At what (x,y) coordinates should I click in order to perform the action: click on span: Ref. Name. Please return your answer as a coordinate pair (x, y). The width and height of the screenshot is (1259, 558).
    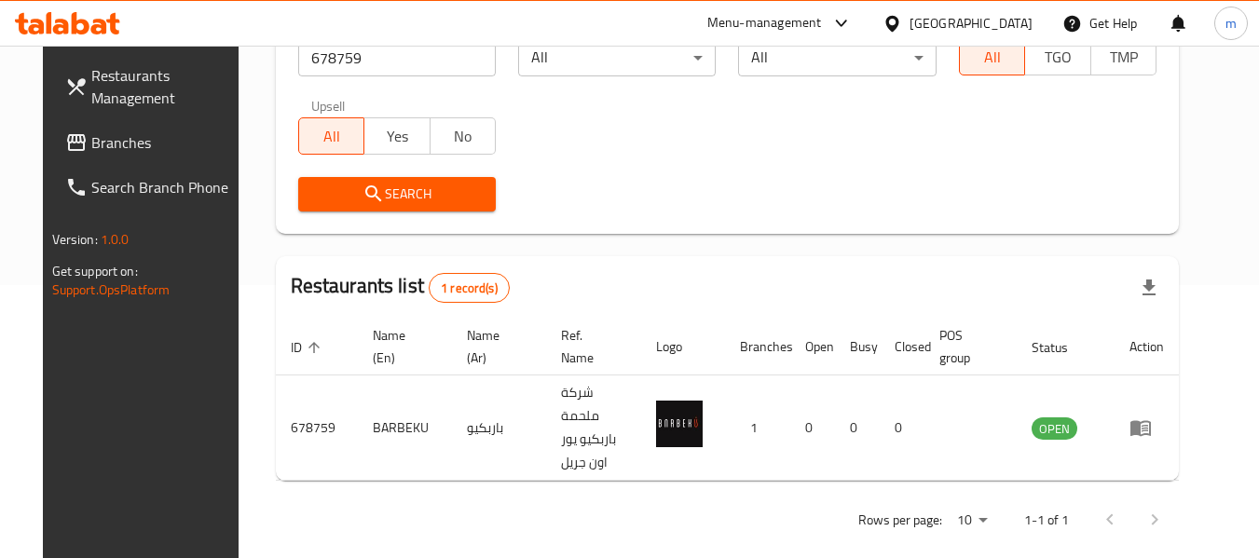
    Looking at the image, I should click on (590, 347).